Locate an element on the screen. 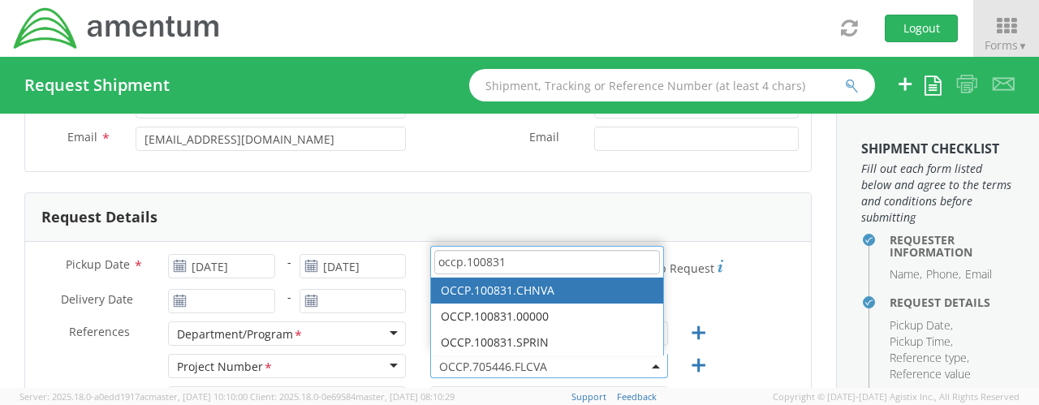  li: Name is located at coordinates (906, 274).